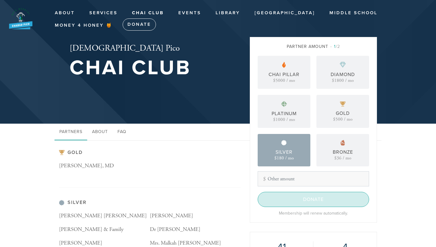 Image resolution: width=436 pixels, height=247 pixels. Describe the element at coordinates (103, 13) in the screenshot. I see `a: Services` at that location.